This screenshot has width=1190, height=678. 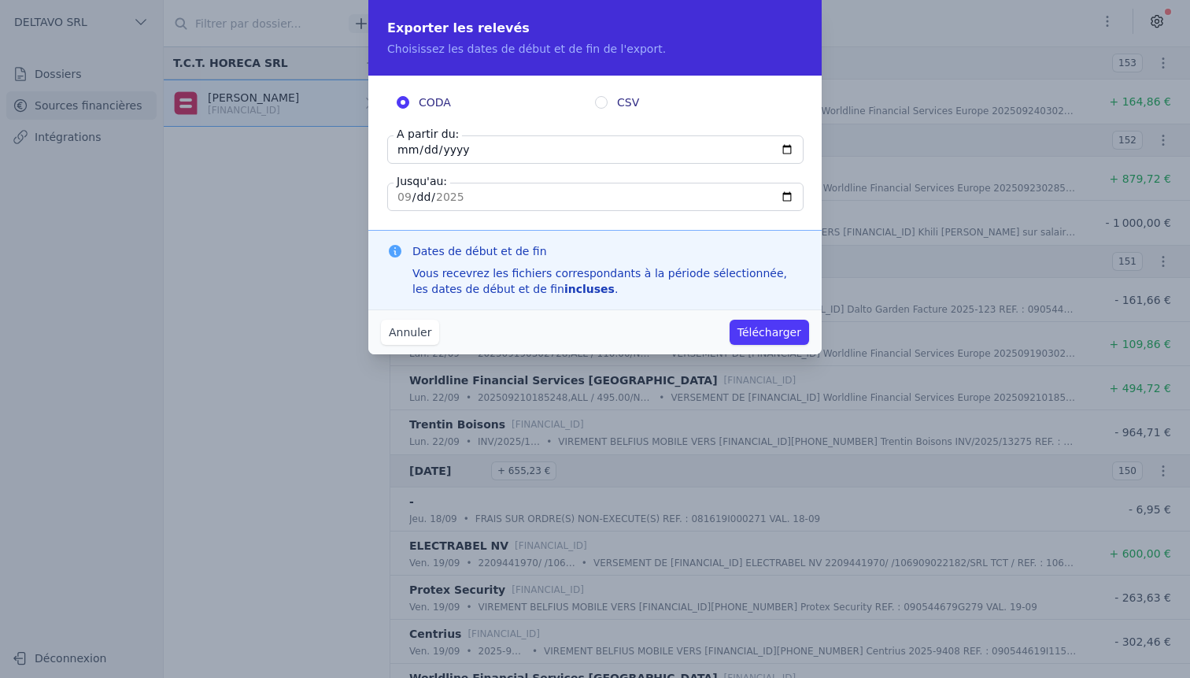 What do you see at coordinates (608, 251) in the screenshot?
I see `h3: Dates de début et de fin` at bounding box center [608, 251].